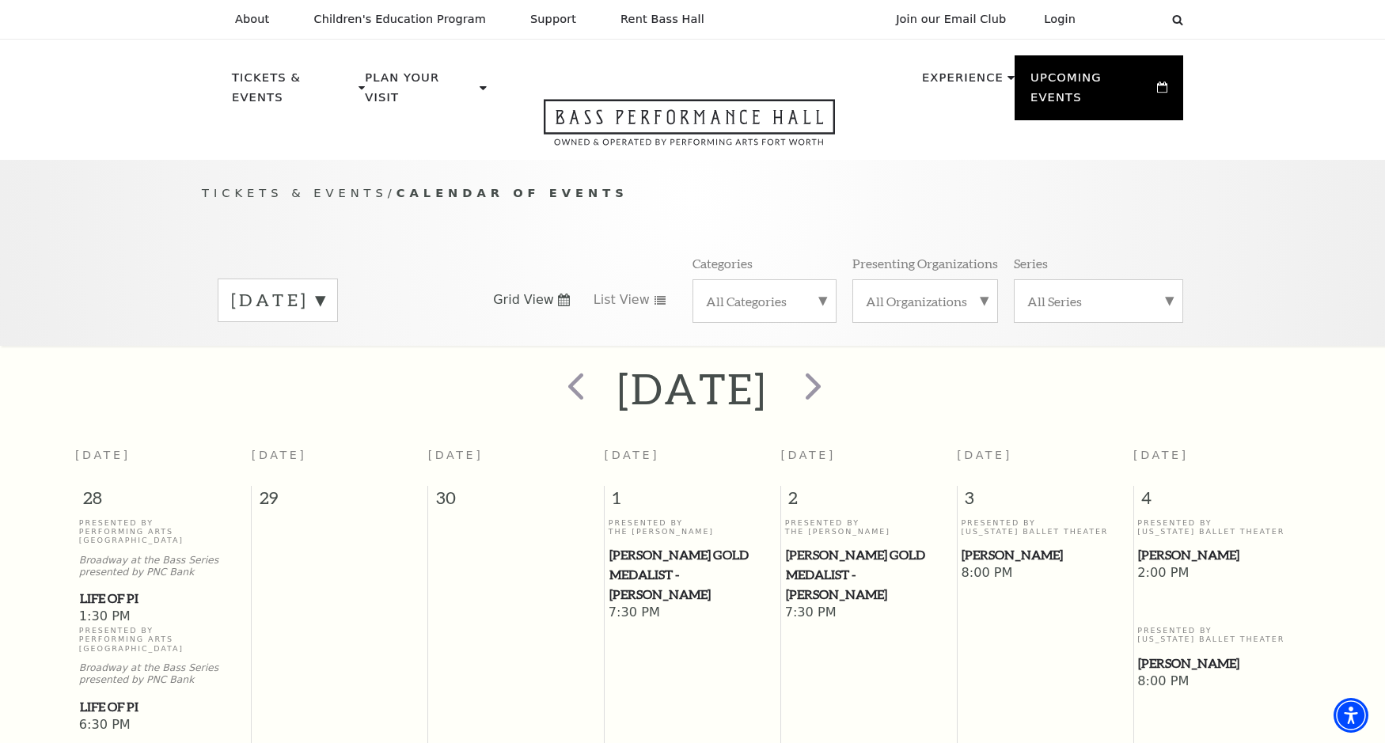 The image size is (1385, 743). I want to click on p: Tickets & Events, so click(293, 92).